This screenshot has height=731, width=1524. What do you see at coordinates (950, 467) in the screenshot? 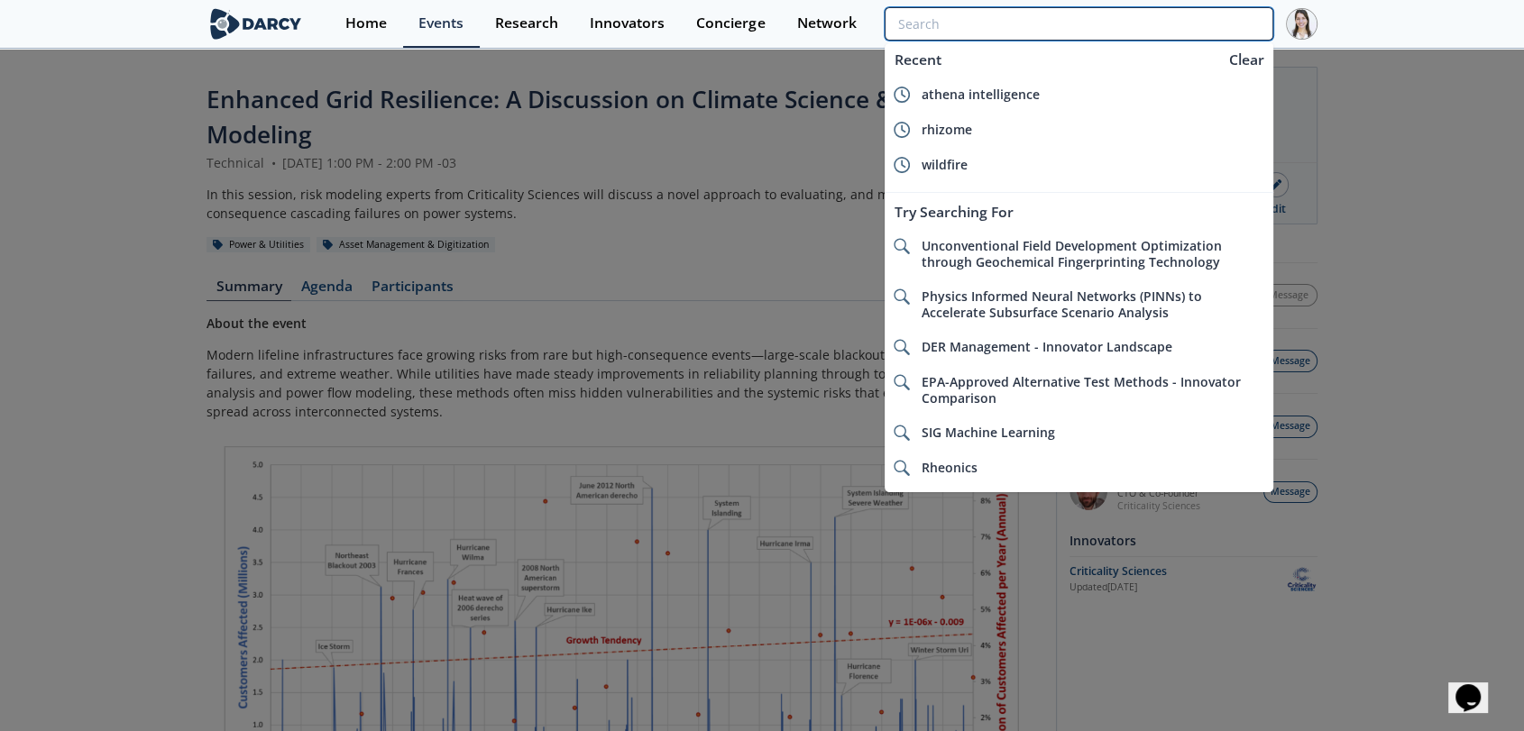
I see `span: Rheonics` at bounding box center [950, 467].